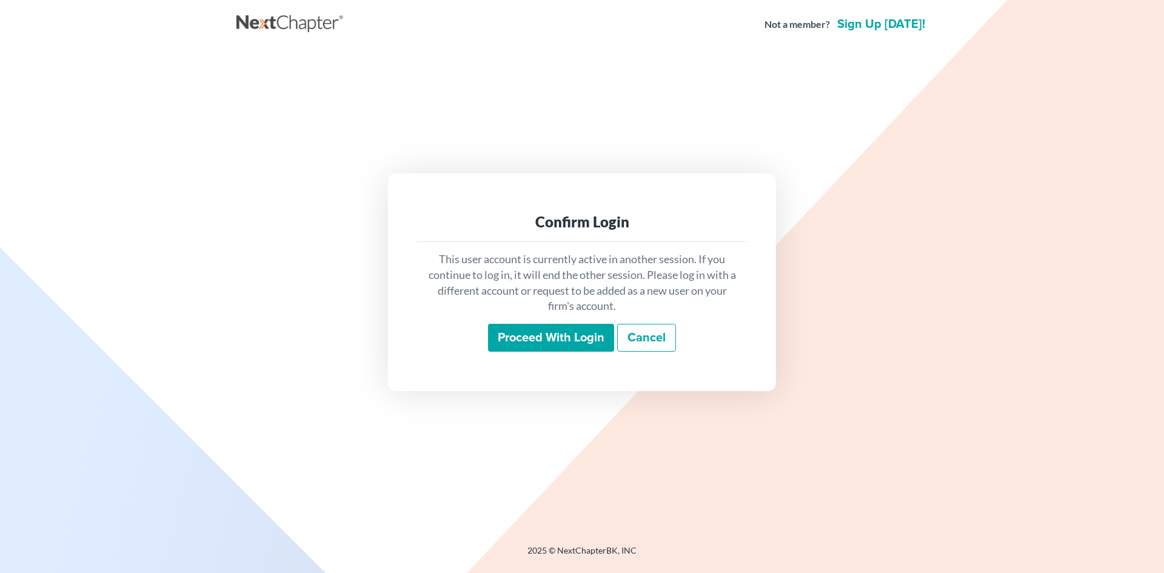 This screenshot has height=573, width=1164. I want to click on div: Confirm Login, so click(582, 222).